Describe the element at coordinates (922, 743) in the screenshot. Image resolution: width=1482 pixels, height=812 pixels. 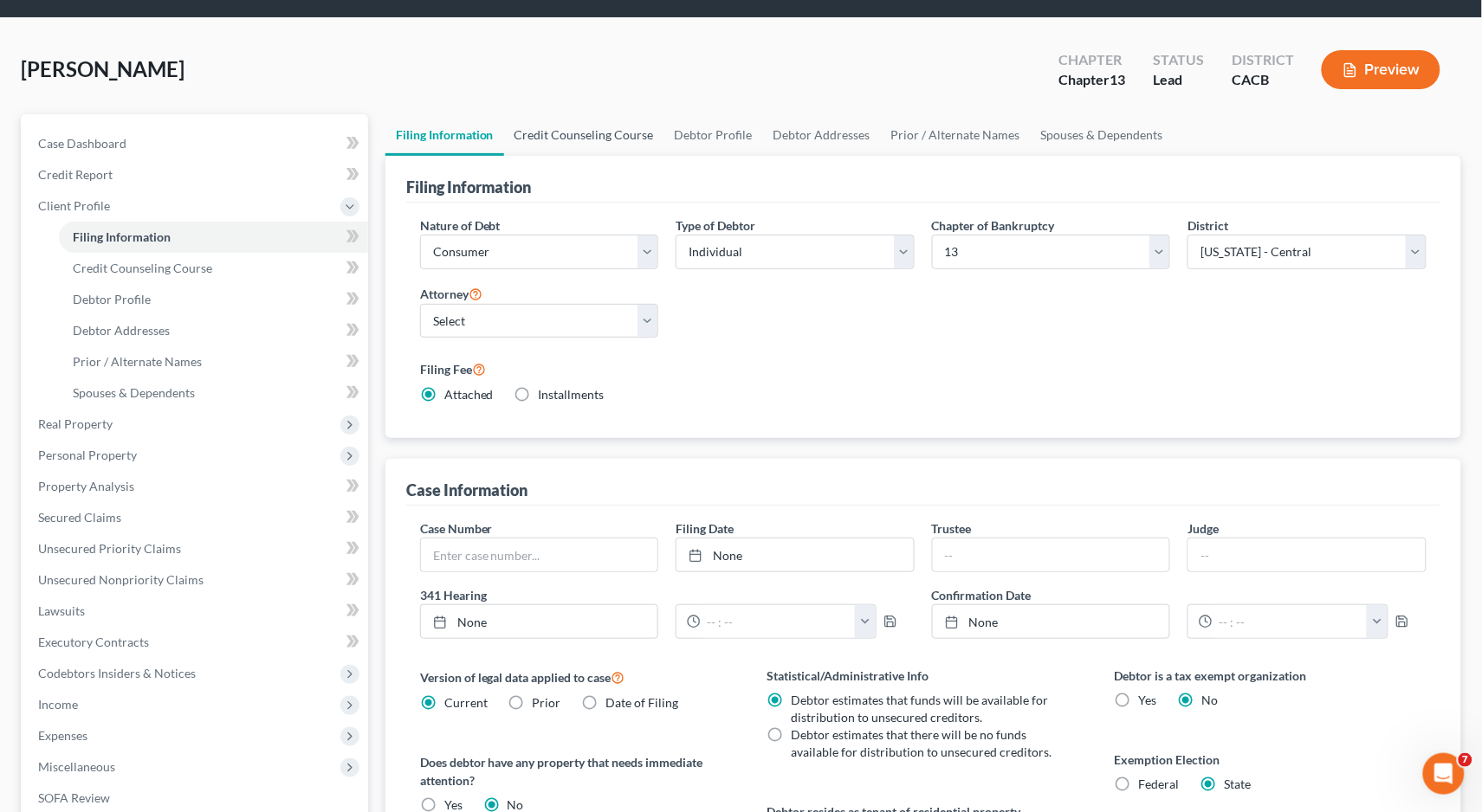
I see `span: Debtor estimates that there will be no funds available for distribution to unsecured creditors.` at that location.